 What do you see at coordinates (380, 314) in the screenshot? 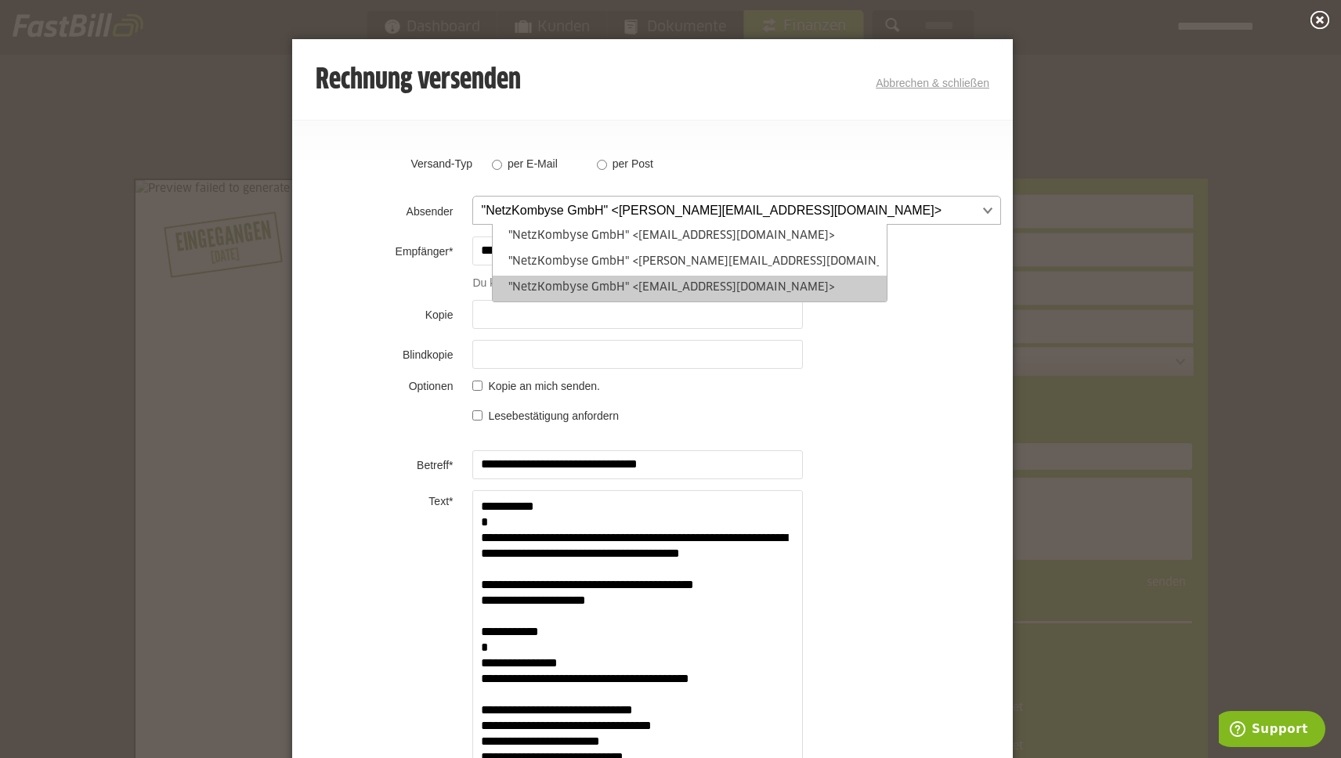
I see `th: Kopie` at bounding box center [380, 314].